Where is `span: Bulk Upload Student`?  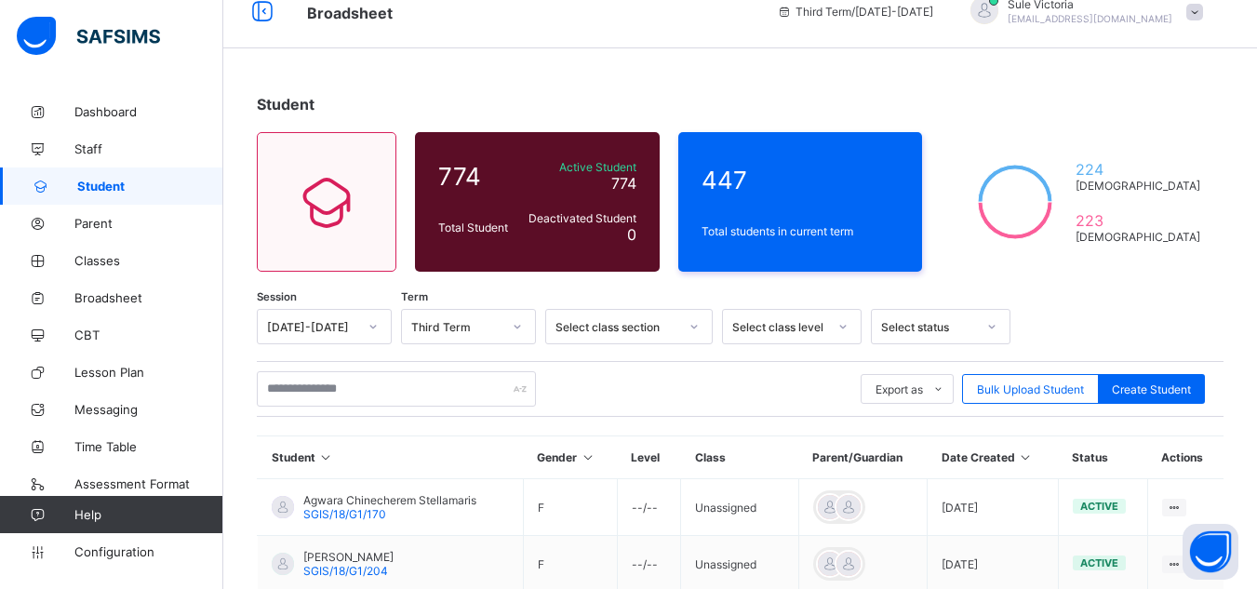 span: Bulk Upload Student is located at coordinates (1030, 389).